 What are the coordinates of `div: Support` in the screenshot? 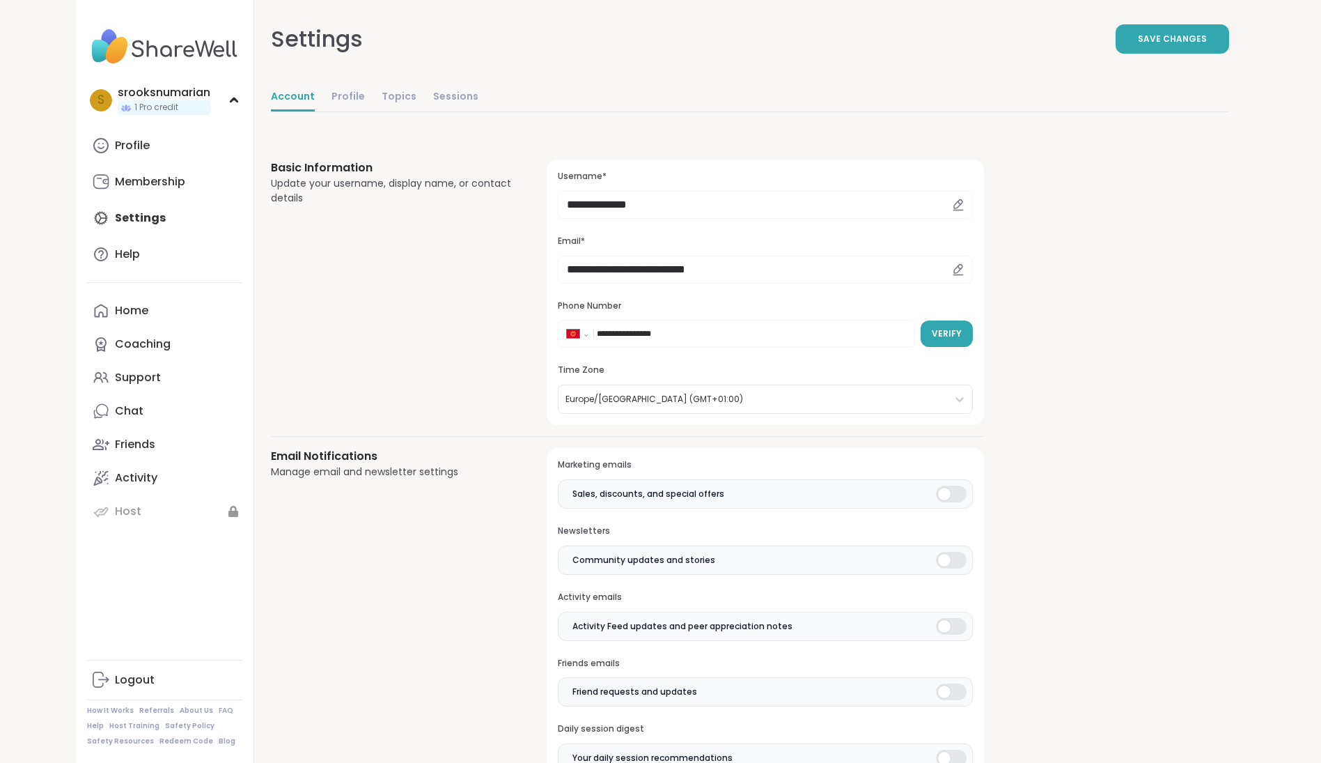 It's located at (138, 377).